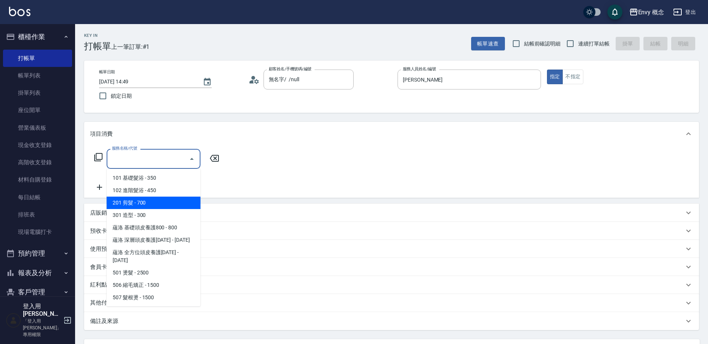  Describe the element at coordinates (104, 267) in the screenshot. I see `p: 會員卡銷售` at that location.